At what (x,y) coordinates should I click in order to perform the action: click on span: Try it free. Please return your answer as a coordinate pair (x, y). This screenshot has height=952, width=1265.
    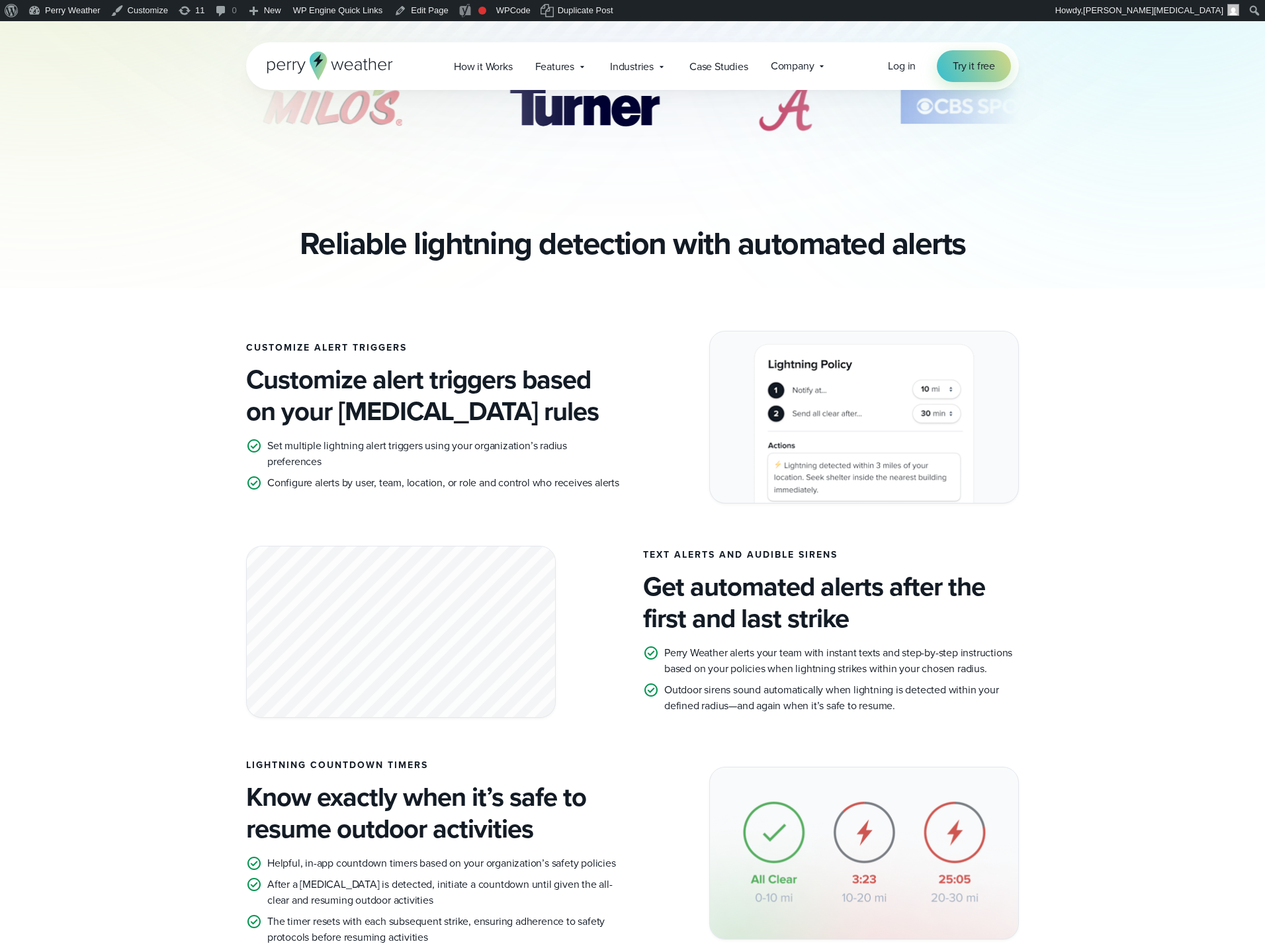
    Looking at the image, I should click on (974, 66).